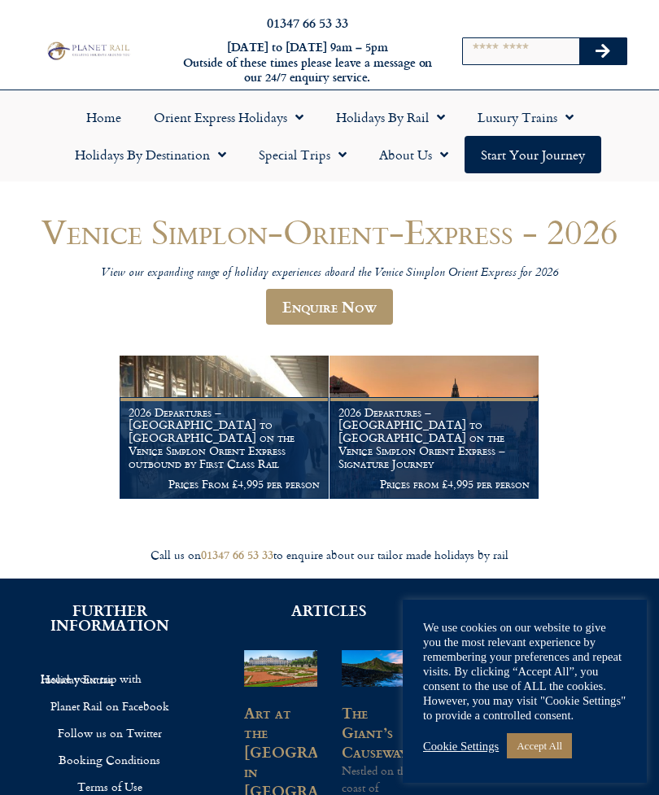  I want to click on p: Prices from £4,995 per person, so click(434, 484).